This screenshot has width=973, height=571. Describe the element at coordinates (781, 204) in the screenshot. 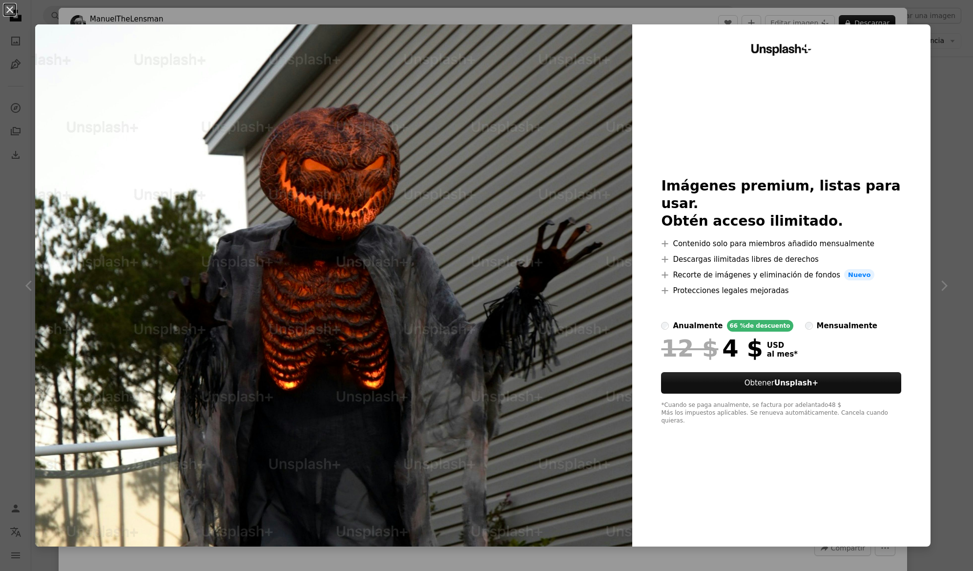

I see `h2: Imágenes premium, listas para usar. Obtén acceso ilimitado.` at that location.